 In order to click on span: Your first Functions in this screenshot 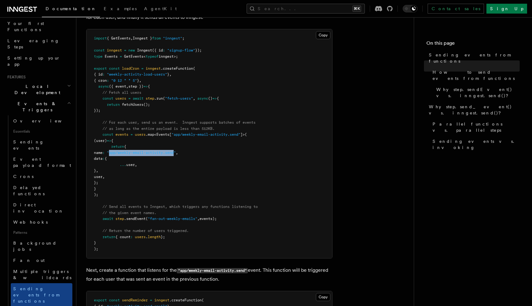, I will do `click(26, 26)`.